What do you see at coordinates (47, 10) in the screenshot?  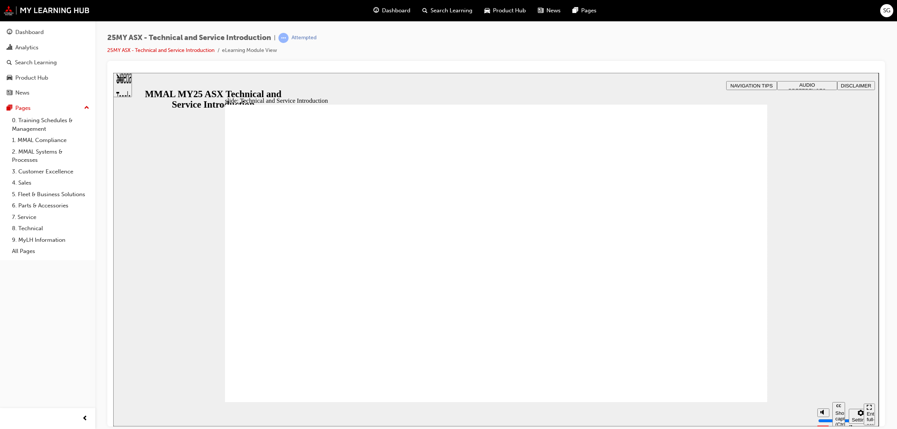 I see `a: mmal` at bounding box center [47, 10].